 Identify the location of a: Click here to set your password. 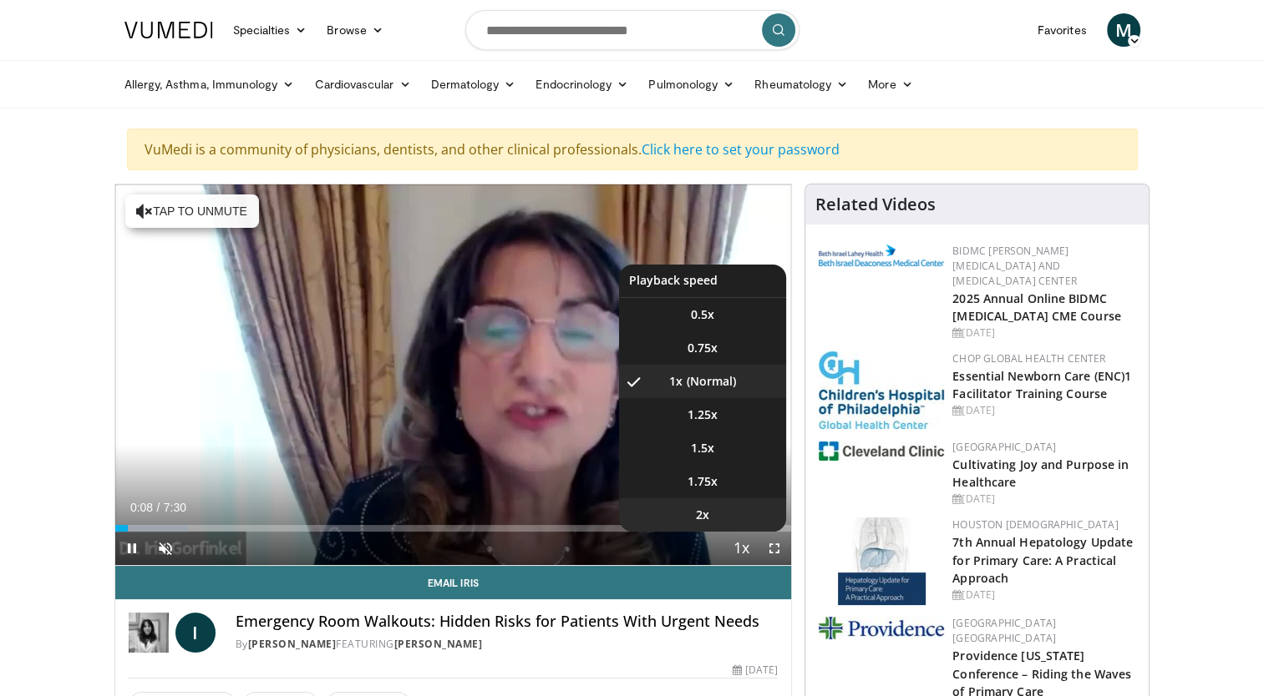
(740, 149).